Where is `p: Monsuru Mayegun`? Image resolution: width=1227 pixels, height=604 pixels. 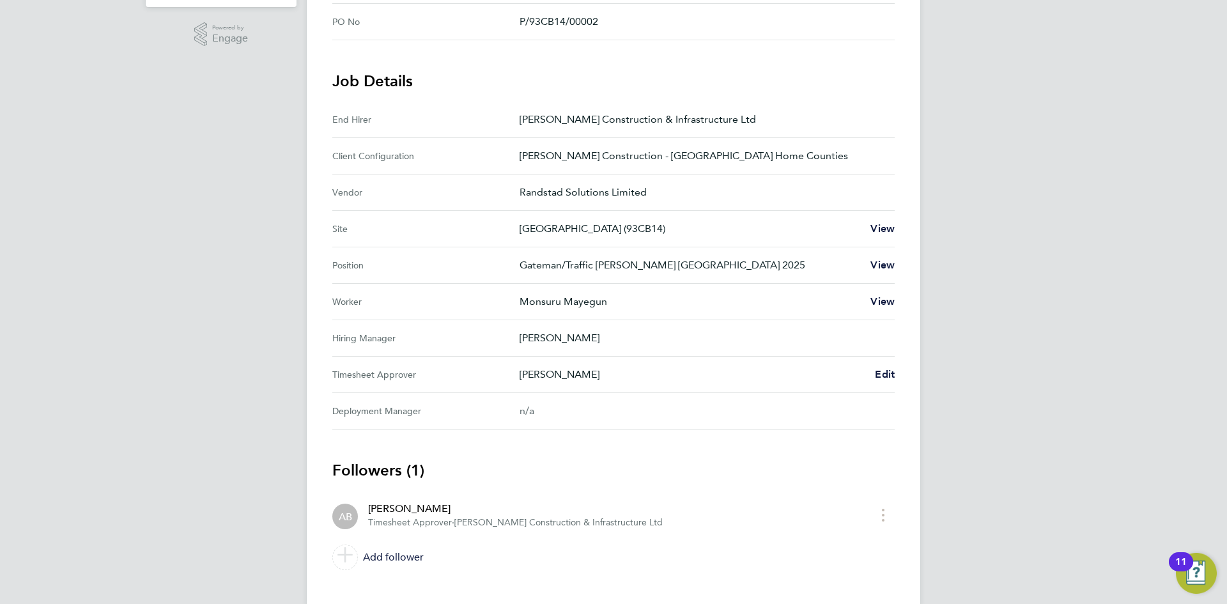
p: Monsuru Mayegun is located at coordinates (689, 302).